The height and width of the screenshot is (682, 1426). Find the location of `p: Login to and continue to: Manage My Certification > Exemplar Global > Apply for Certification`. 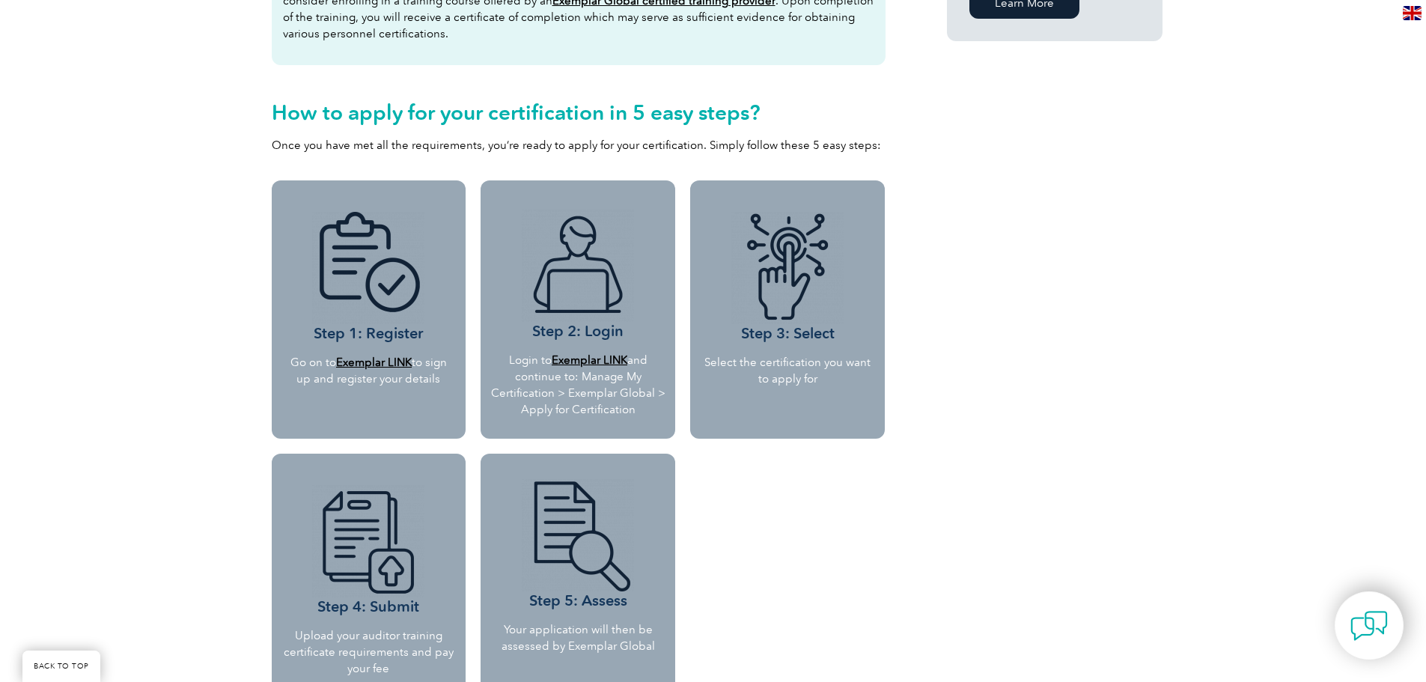

p: Login to and continue to: Manage My Certification > Exemplar Global > Apply for Certification is located at coordinates (578, 385).